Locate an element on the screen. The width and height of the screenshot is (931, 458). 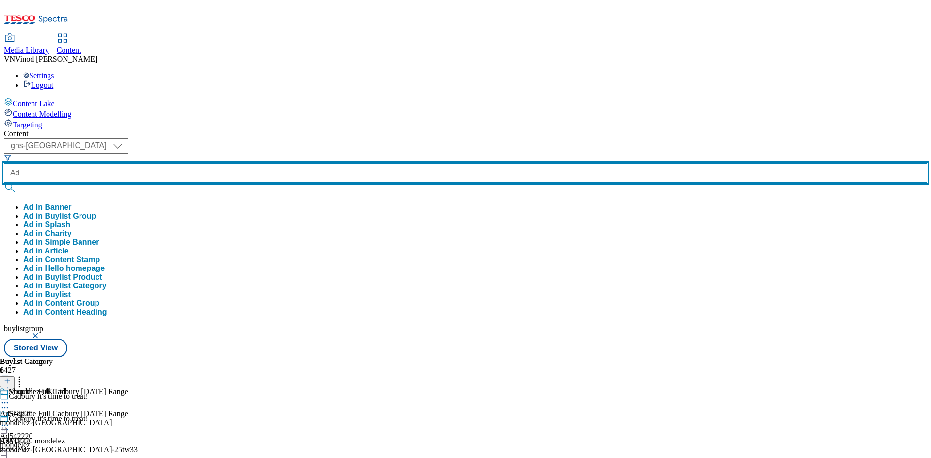
div: Mondelez UK Ltd is located at coordinates (37, 392).